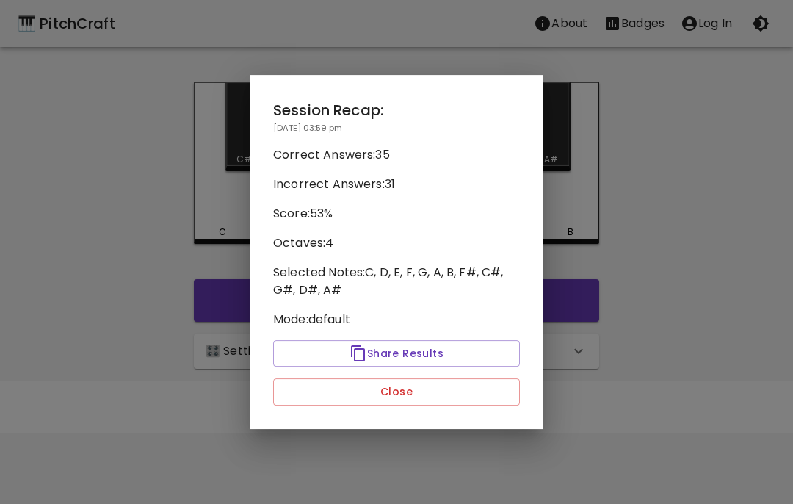  What do you see at coordinates (396, 353) in the screenshot?
I see `button: Share Results` at bounding box center [396, 353].